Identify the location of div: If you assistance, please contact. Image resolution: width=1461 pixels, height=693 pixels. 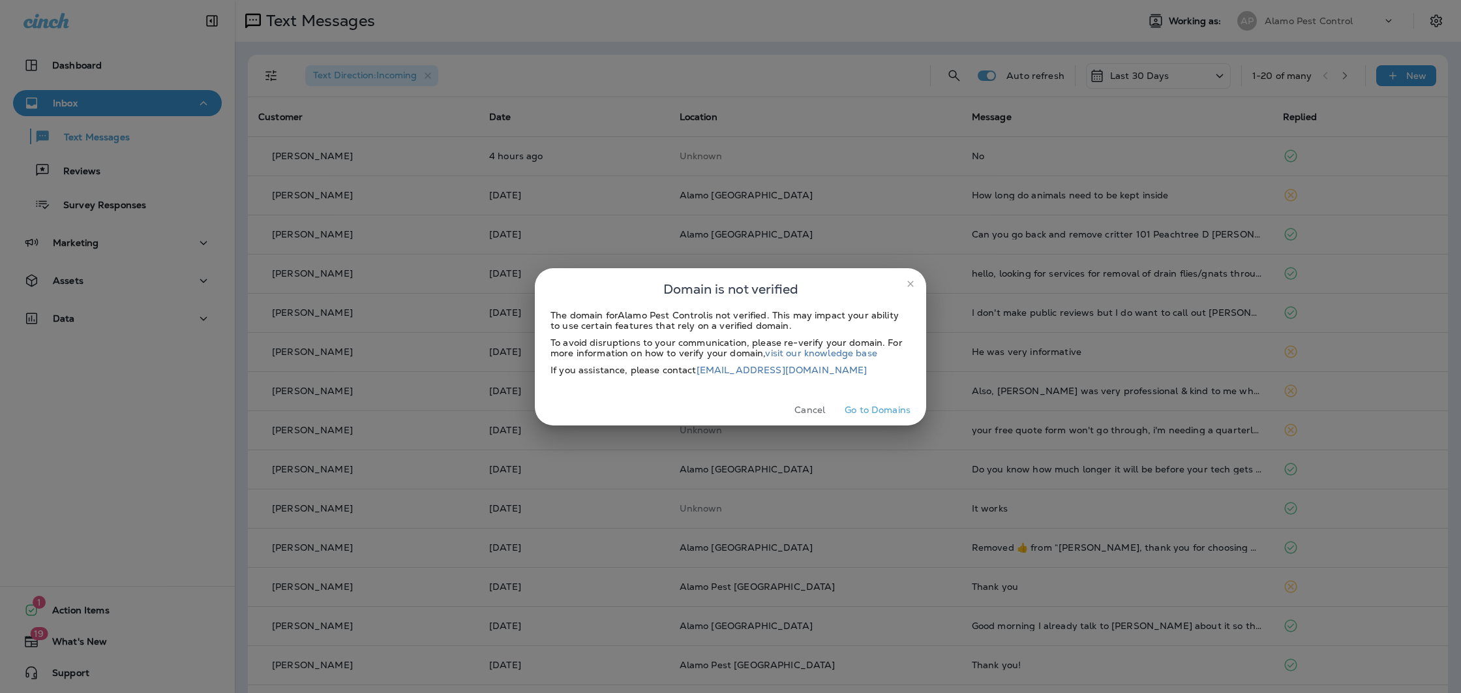
(731, 370).